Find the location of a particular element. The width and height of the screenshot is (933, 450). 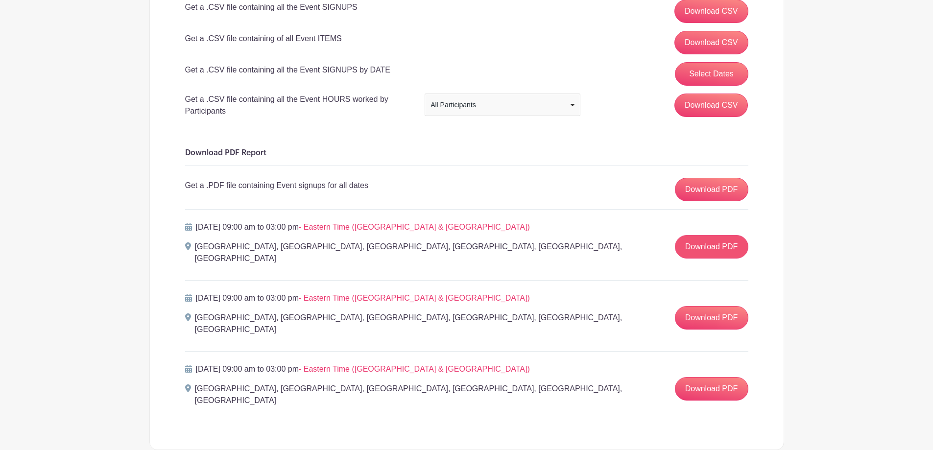

p: Get a .CSV file containing of all Event ITEMS is located at coordinates (264, 39).